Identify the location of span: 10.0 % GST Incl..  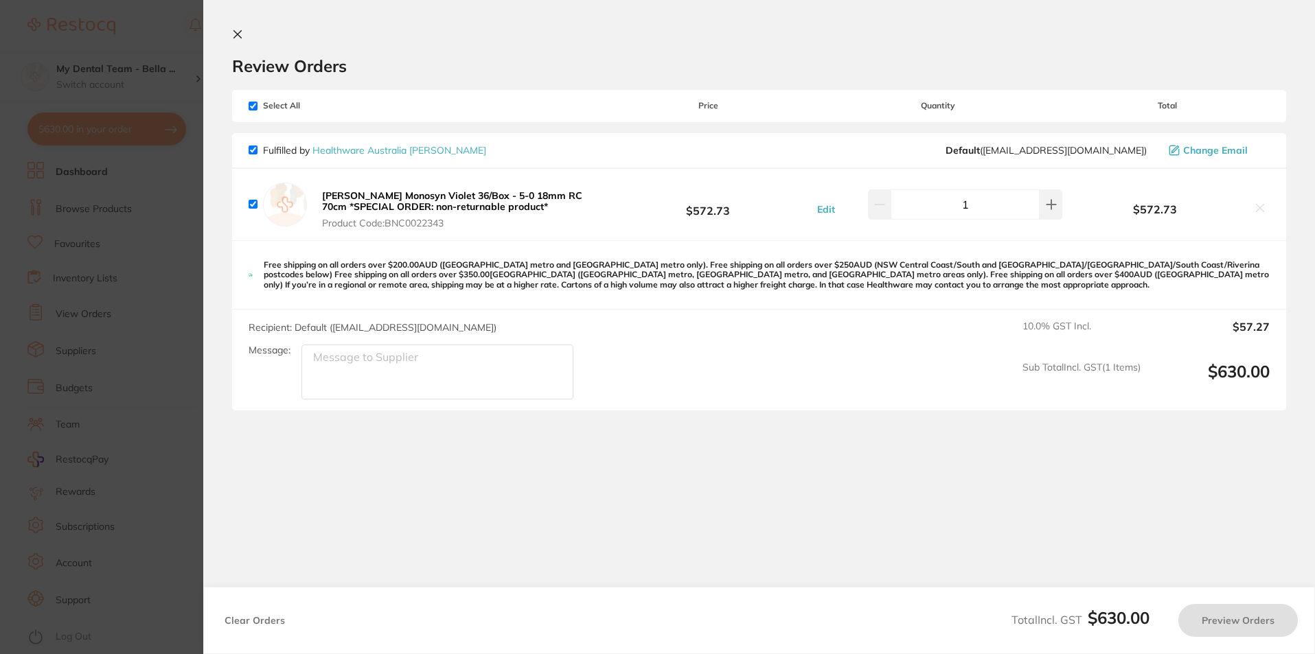
(1082, 336).